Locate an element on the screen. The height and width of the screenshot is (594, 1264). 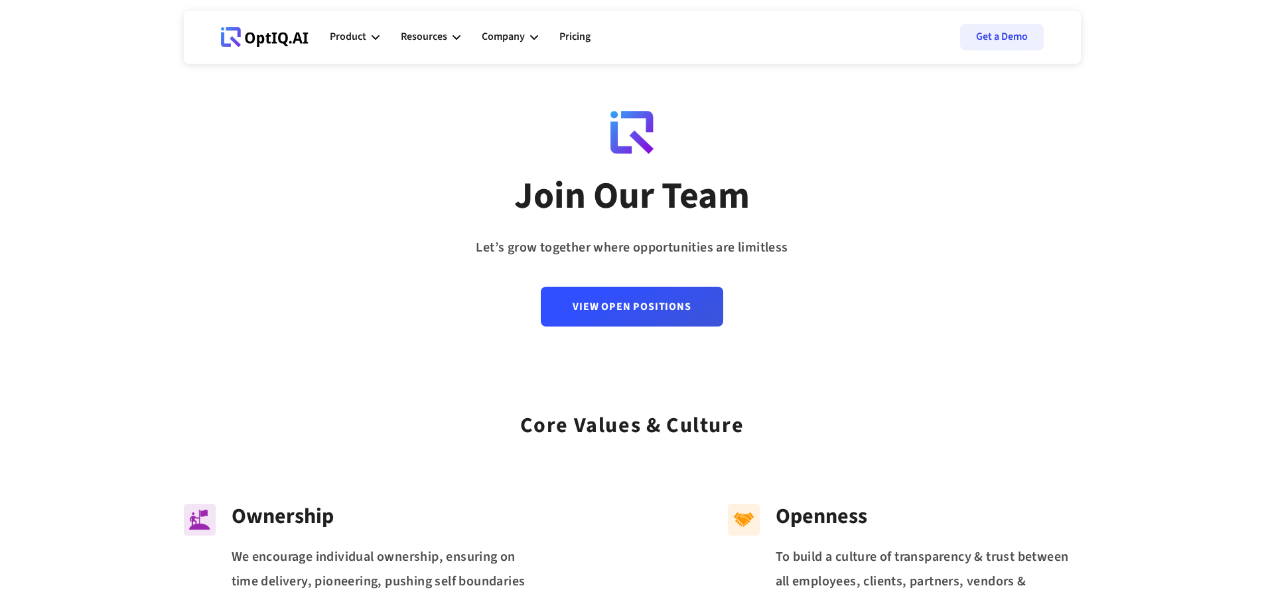
div: Core values & Culture is located at coordinates (632, 419).